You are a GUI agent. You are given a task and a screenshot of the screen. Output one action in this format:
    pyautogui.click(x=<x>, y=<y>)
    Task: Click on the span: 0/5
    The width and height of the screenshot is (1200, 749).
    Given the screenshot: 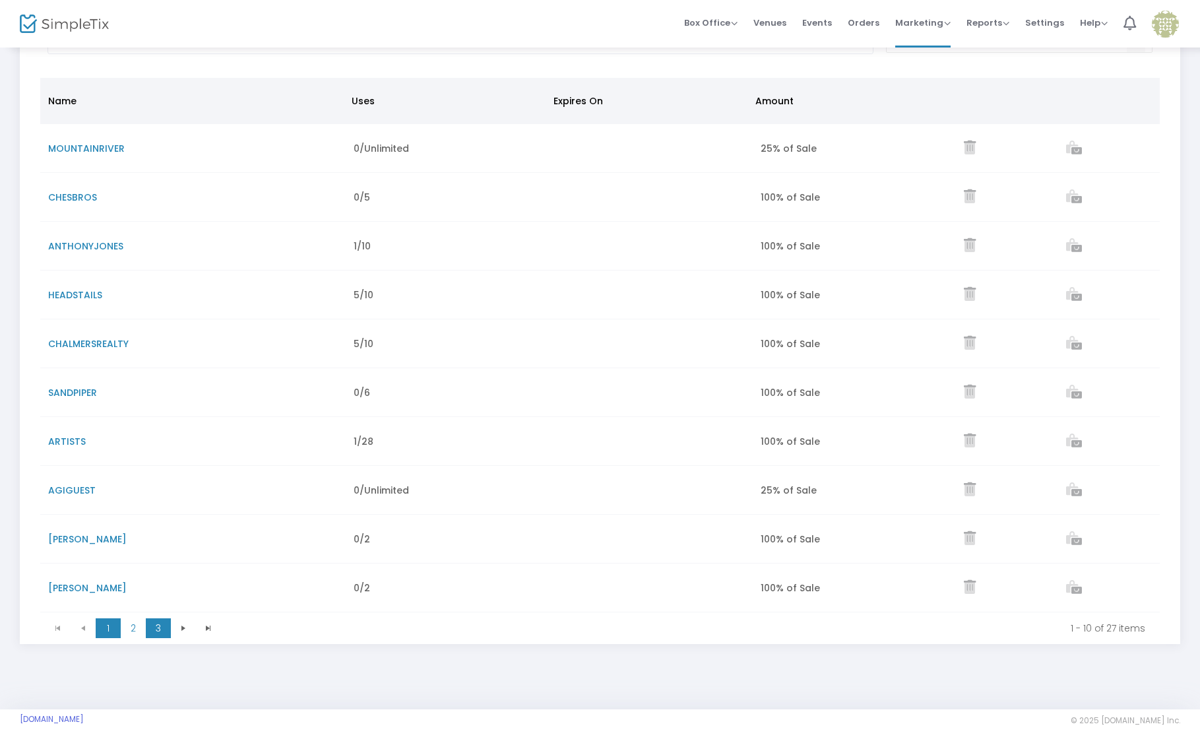 What is the action you would take?
    pyautogui.click(x=362, y=197)
    